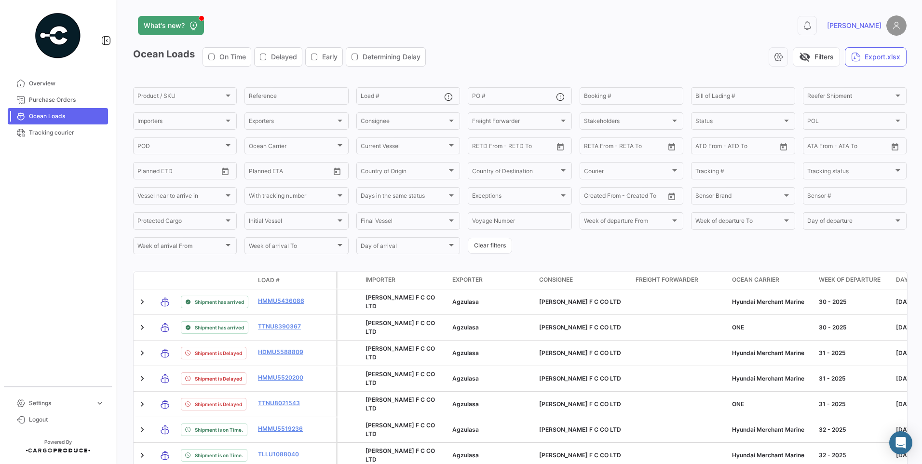 The width and height of the screenshot is (922, 464). Describe the element at coordinates (850, 97) in the screenshot. I see `span: Reefer Shipment` at that location.